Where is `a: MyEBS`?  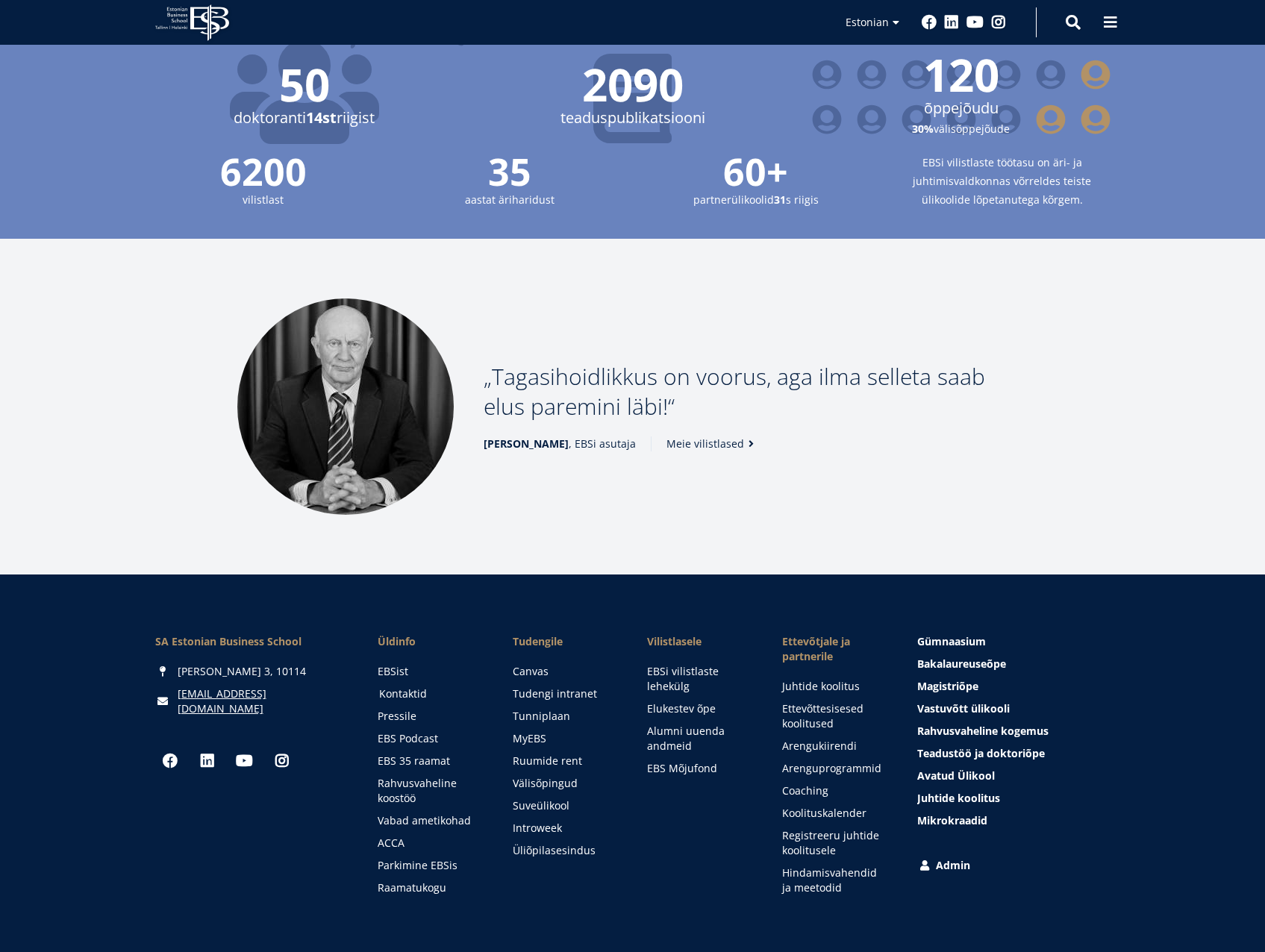
a: MyEBS is located at coordinates (565, 739).